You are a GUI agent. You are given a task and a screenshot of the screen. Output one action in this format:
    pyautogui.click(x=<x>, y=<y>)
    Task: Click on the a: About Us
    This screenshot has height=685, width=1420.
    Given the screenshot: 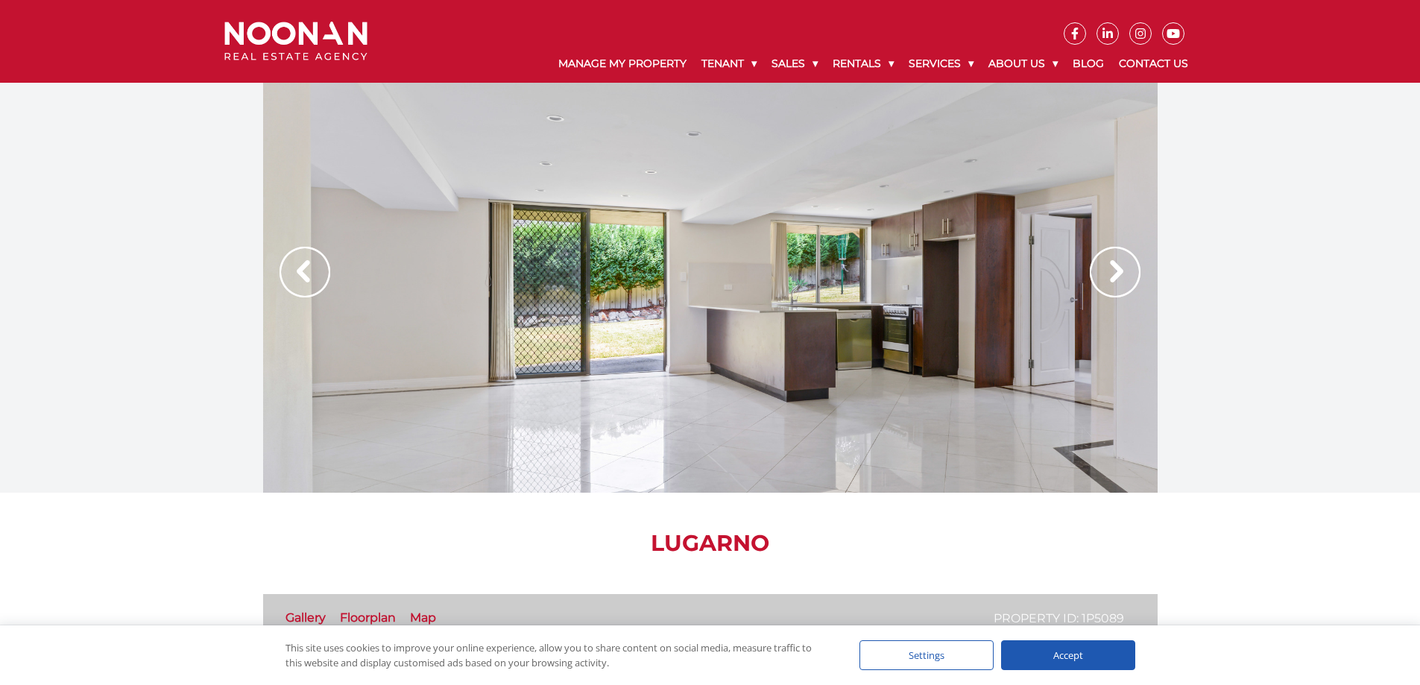 What is the action you would take?
    pyautogui.click(x=1023, y=63)
    